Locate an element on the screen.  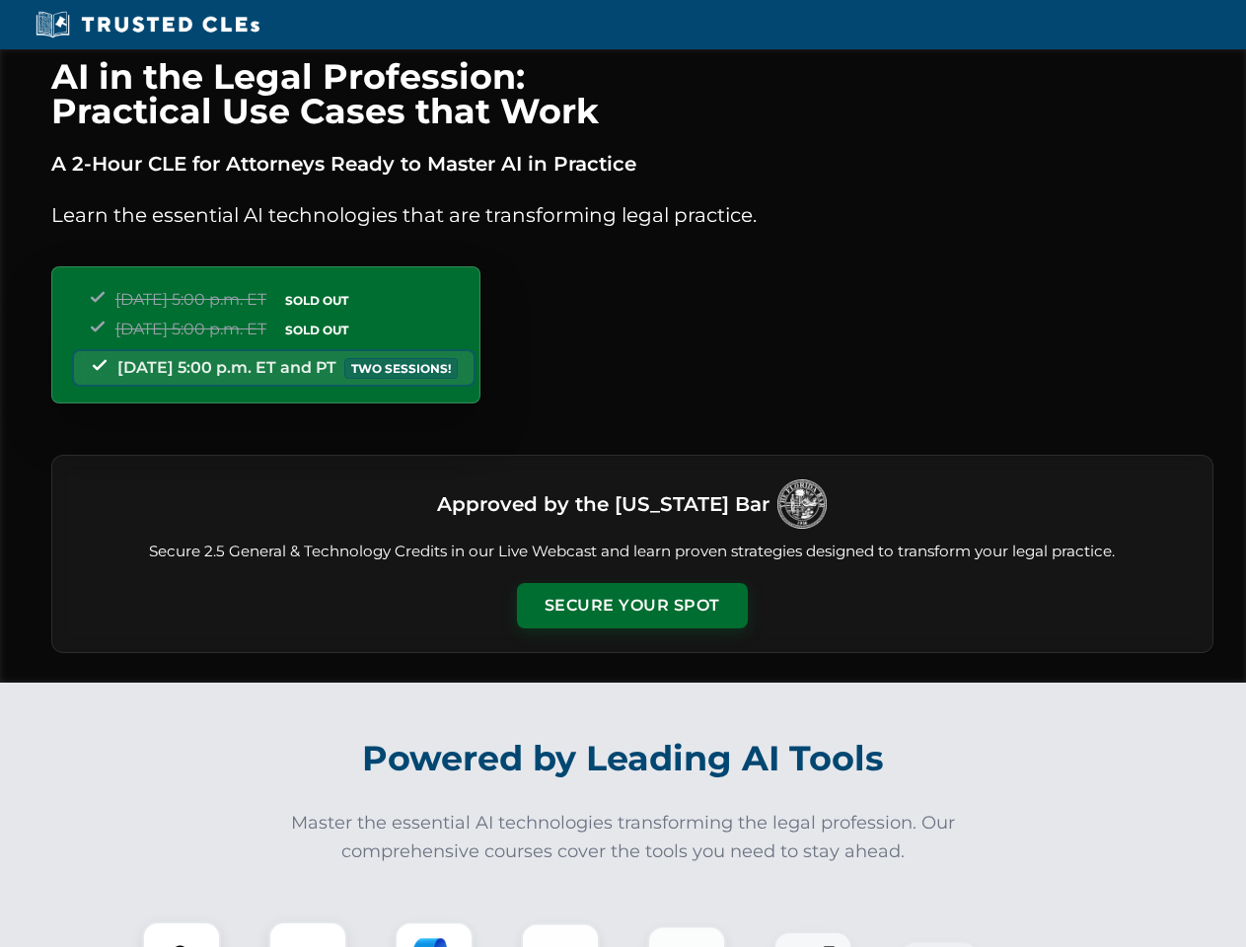
p: Learn the essential AI technologies that are transforming legal practice. is located at coordinates (633, 215).